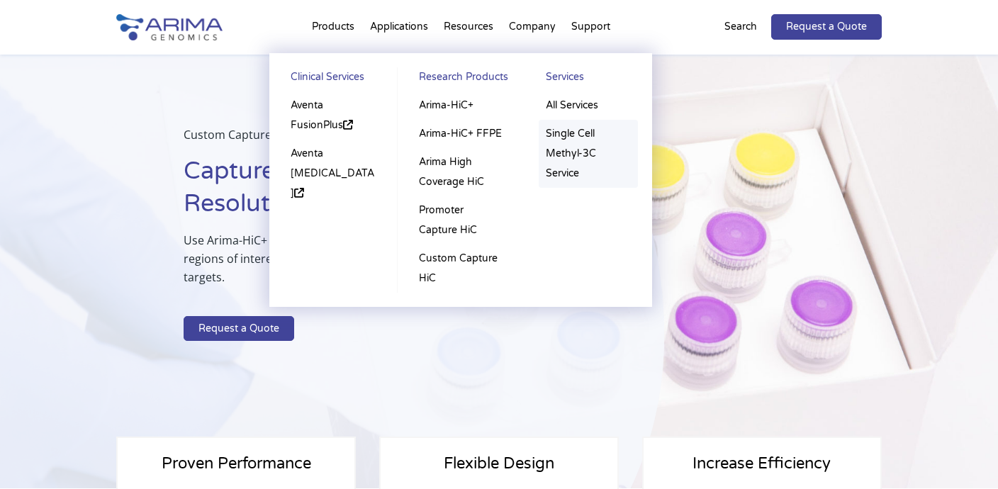 Image resolution: width=998 pixels, height=489 pixels. Describe the element at coordinates (461, 106) in the screenshot. I see `a: Arima-HiC+` at that location.